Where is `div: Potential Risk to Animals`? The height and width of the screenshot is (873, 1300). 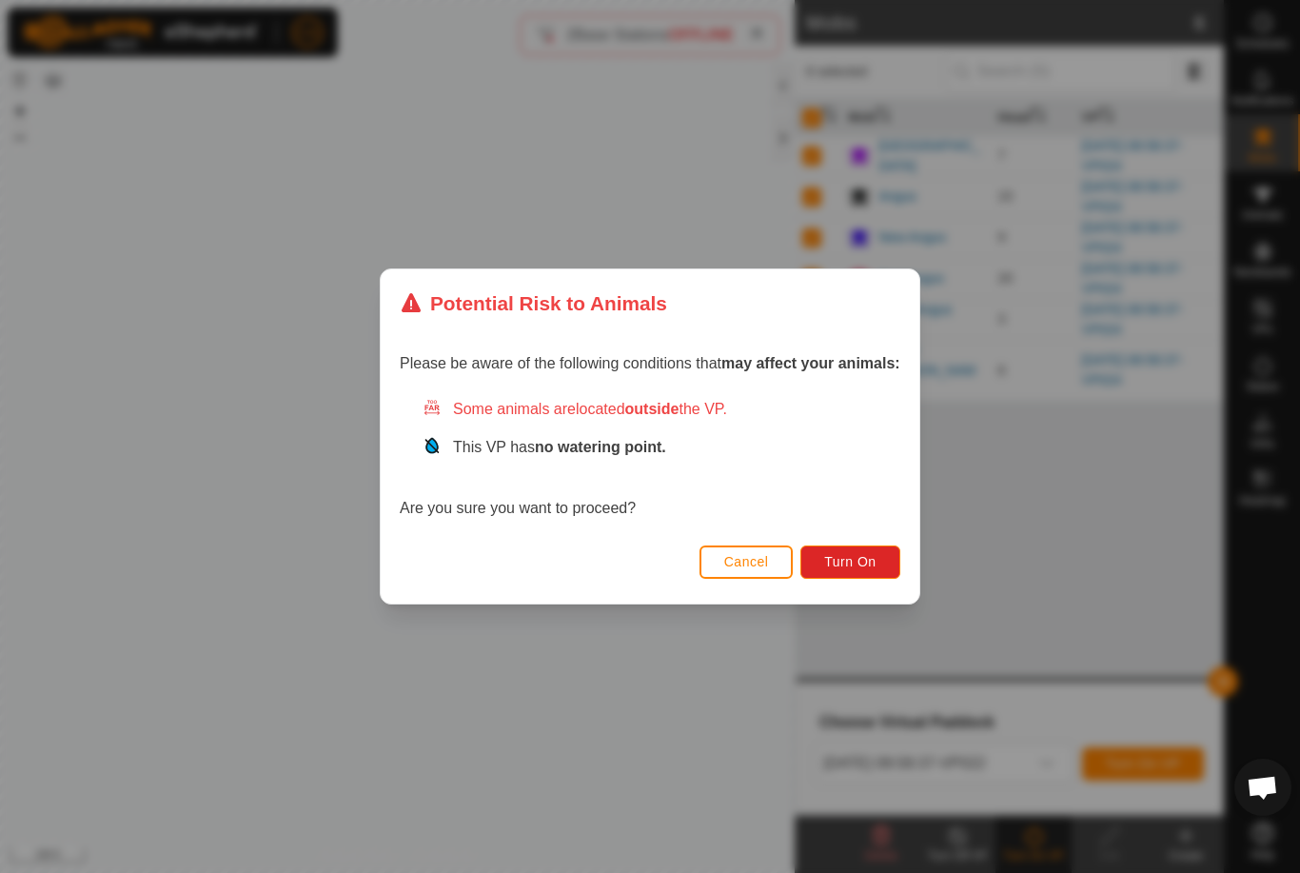
div: Potential Risk to Animals is located at coordinates (533, 303).